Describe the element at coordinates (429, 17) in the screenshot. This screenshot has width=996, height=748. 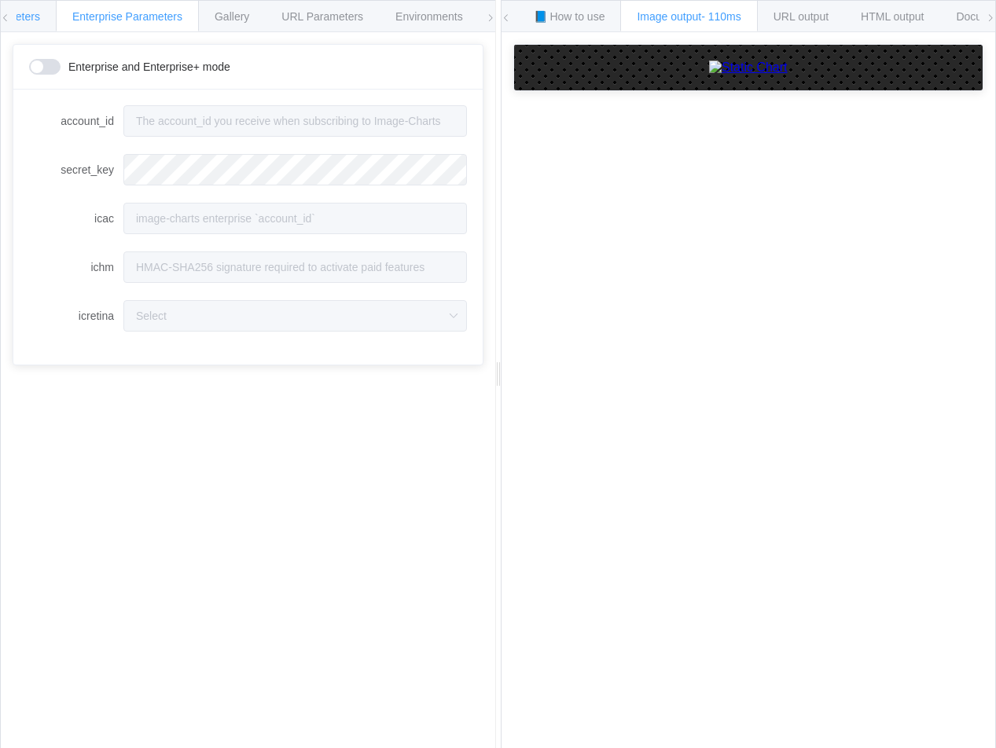
I see `span: Environments` at that location.